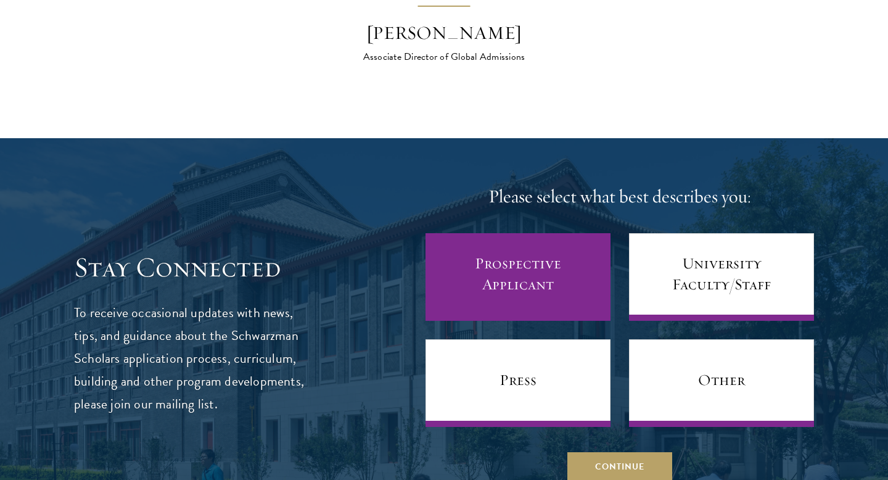 This screenshot has height=480, width=888. Describe the element at coordinates (518, 383) in the screenshot. I see `a: Press` at that location.